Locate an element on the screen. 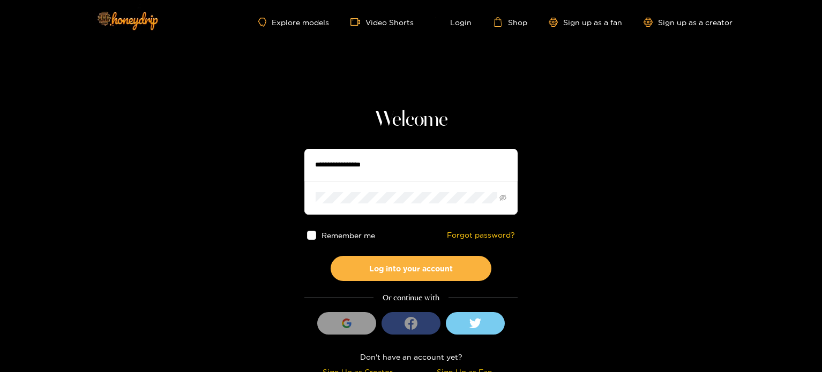 The width and height of the screenshot is (822, 372). h1: Welcome is located at coordinates (411, 120).